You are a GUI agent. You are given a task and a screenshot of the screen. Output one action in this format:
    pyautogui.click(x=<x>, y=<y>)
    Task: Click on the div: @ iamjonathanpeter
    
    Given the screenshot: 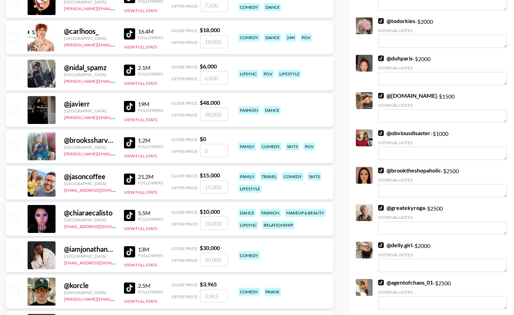 What is the action you would take?
    pyautogui.click(x=90, y=249)
    